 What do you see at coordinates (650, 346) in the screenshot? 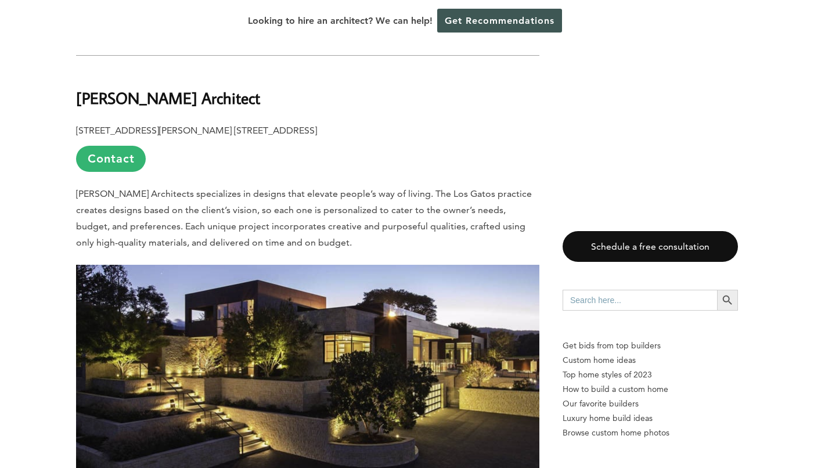
I see `p: Get bids from top builders` at bounding box center [650, 346].